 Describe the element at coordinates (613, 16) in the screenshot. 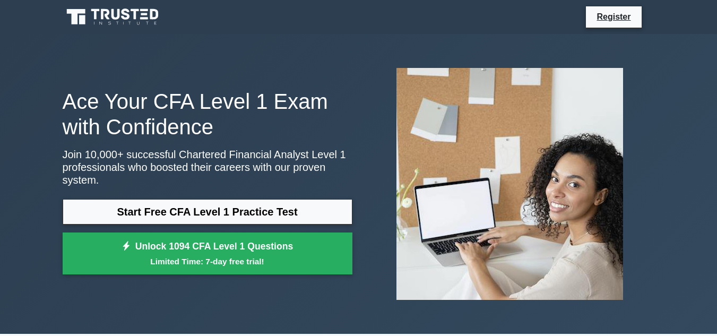

I see `a: Register` at that location.